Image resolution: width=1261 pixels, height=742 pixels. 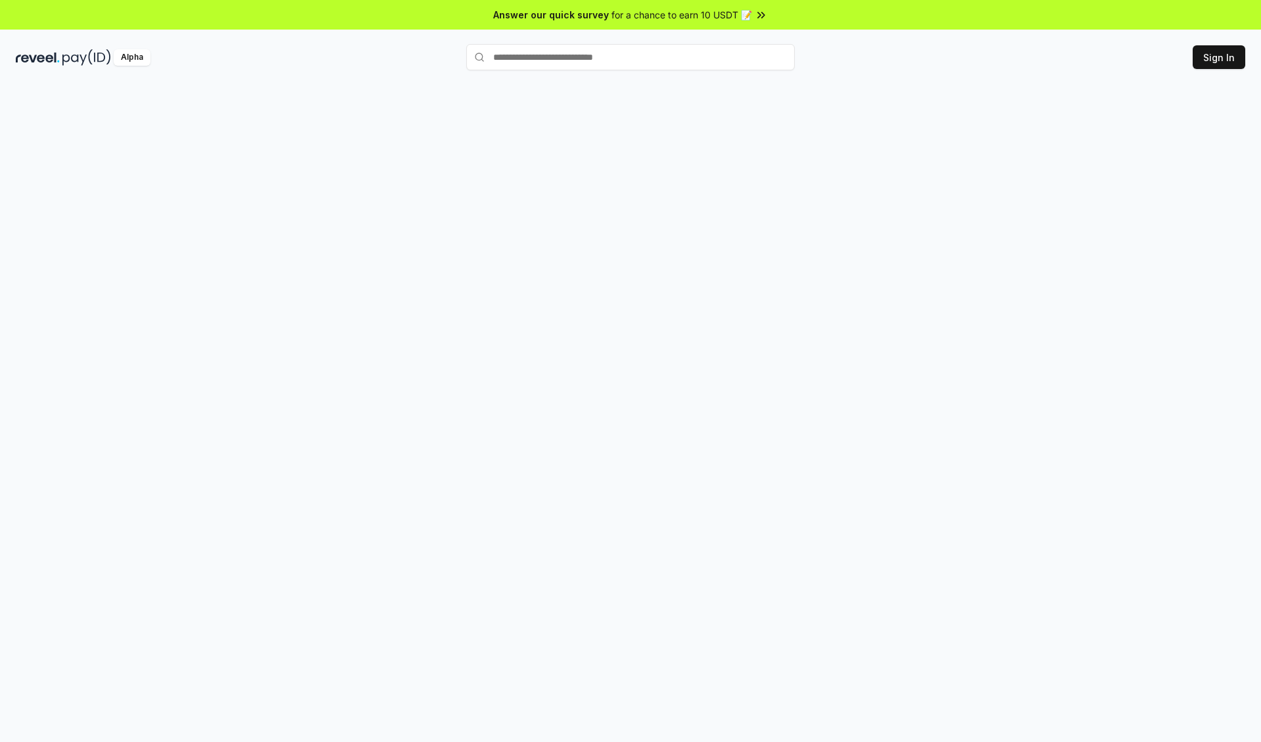 I want to click on div: Alpha, so click(x=132, y=57).